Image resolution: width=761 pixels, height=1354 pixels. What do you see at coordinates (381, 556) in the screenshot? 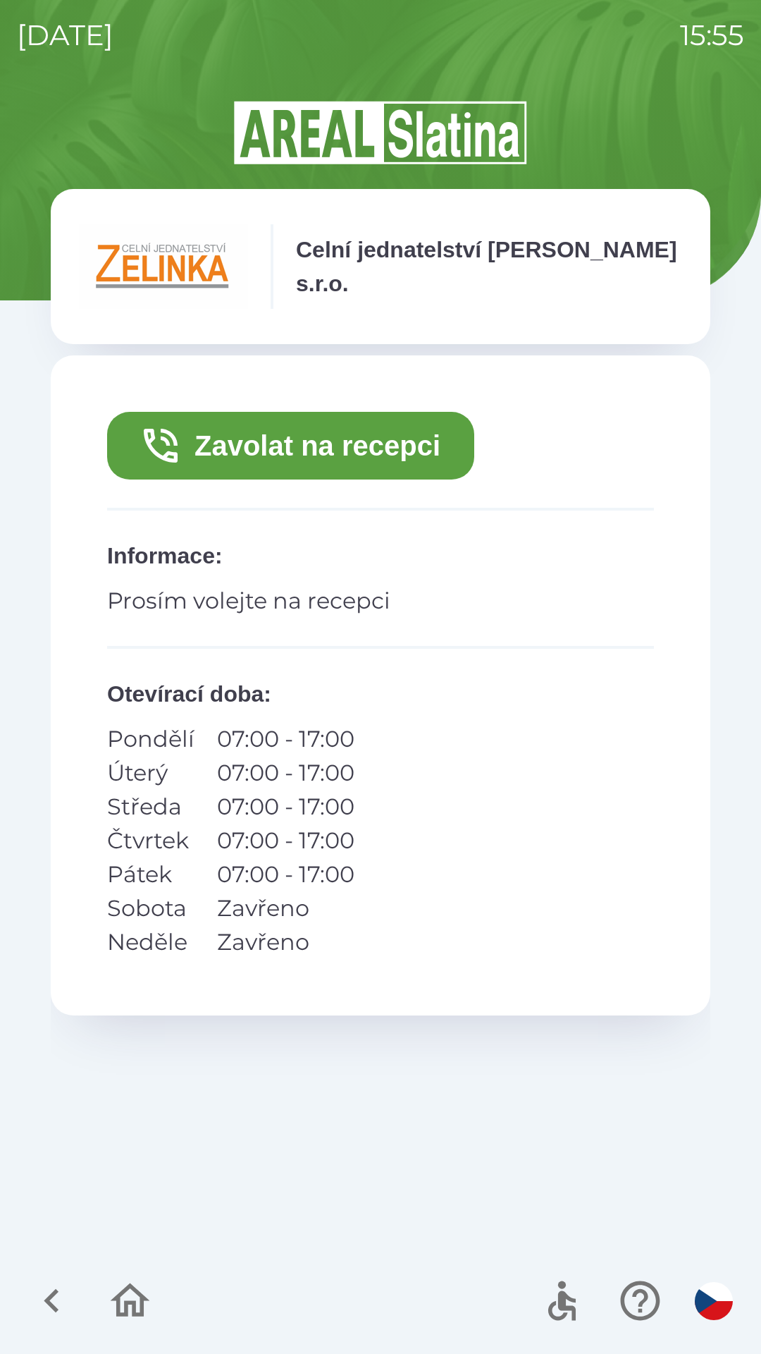
I see `p: Informace :` at bounding box center [381, 556].